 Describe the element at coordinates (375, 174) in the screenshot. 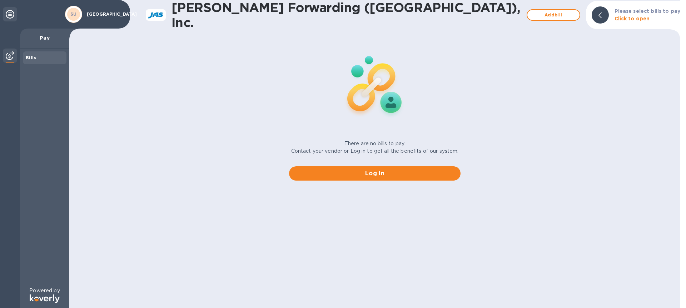

I see `button: Log in` at that location.